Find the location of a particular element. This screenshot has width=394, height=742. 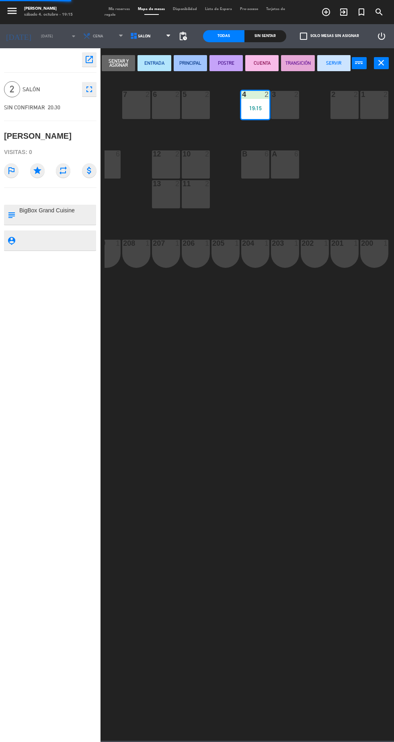

span: Disponibilidad is located at coordinates (185, 9).